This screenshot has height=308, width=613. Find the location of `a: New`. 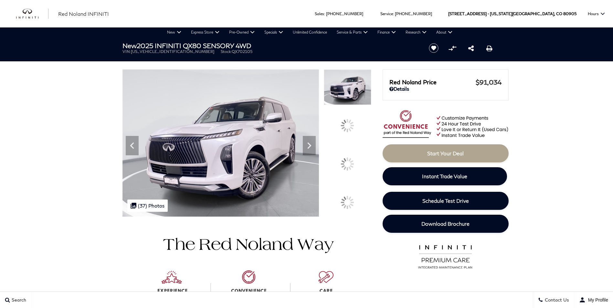

a: New is located at coordinates (174, 32).